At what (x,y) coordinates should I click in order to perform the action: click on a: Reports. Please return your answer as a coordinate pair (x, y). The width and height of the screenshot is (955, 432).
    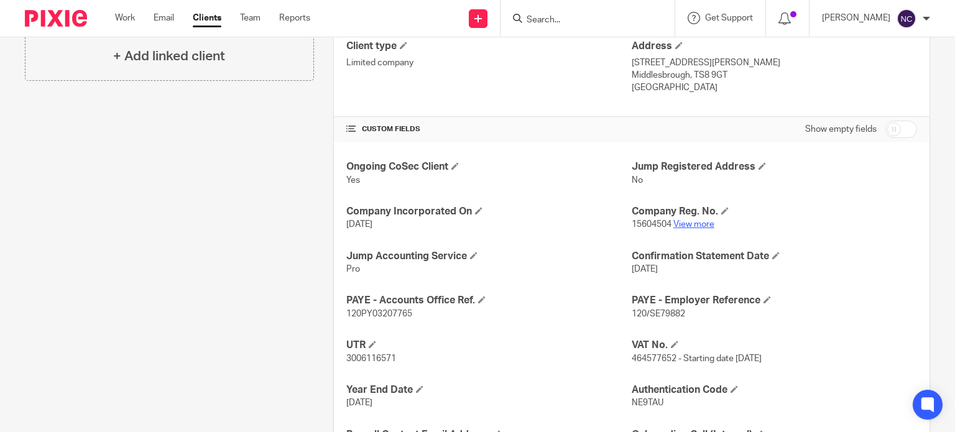
    Looking at the image, I should click on (295, 18).